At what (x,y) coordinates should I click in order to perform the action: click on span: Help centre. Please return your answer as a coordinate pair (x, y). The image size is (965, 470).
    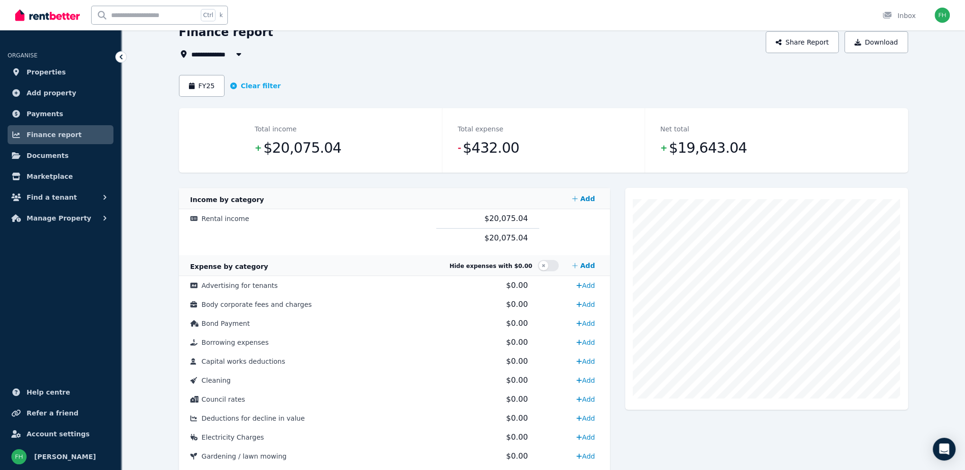
    Looking at the image, I should click on (48, 393).